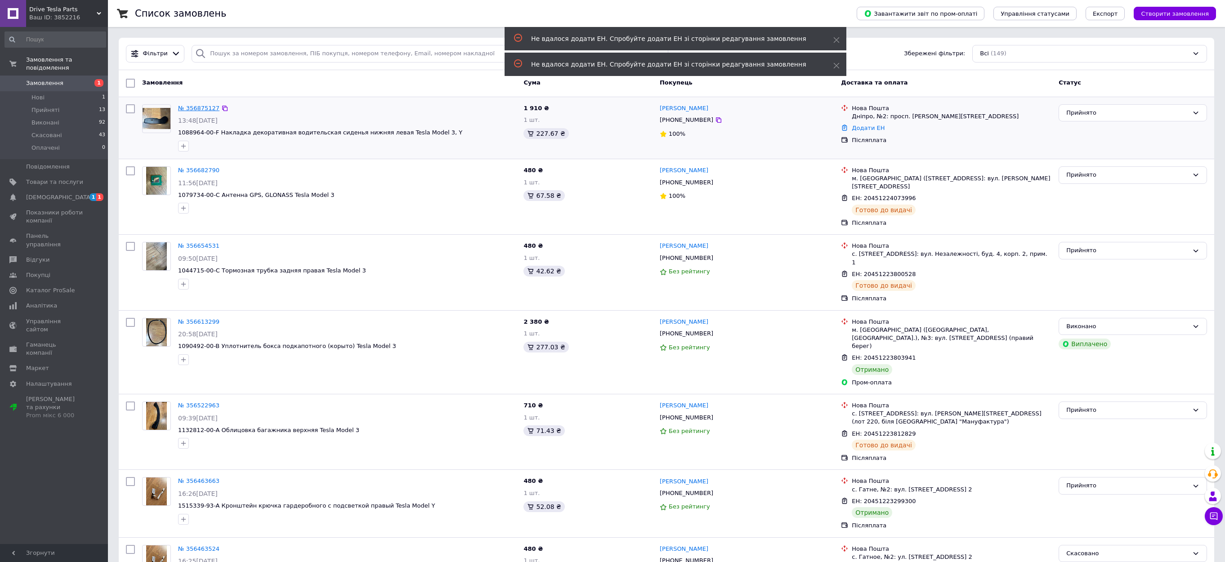  Describe the element at coordinates (671, 64) in the screenshot. I see `div: Не вдалося додати ЕН. Спробуйте додати ЕН зі сторінки редагування замовлення` at that location.